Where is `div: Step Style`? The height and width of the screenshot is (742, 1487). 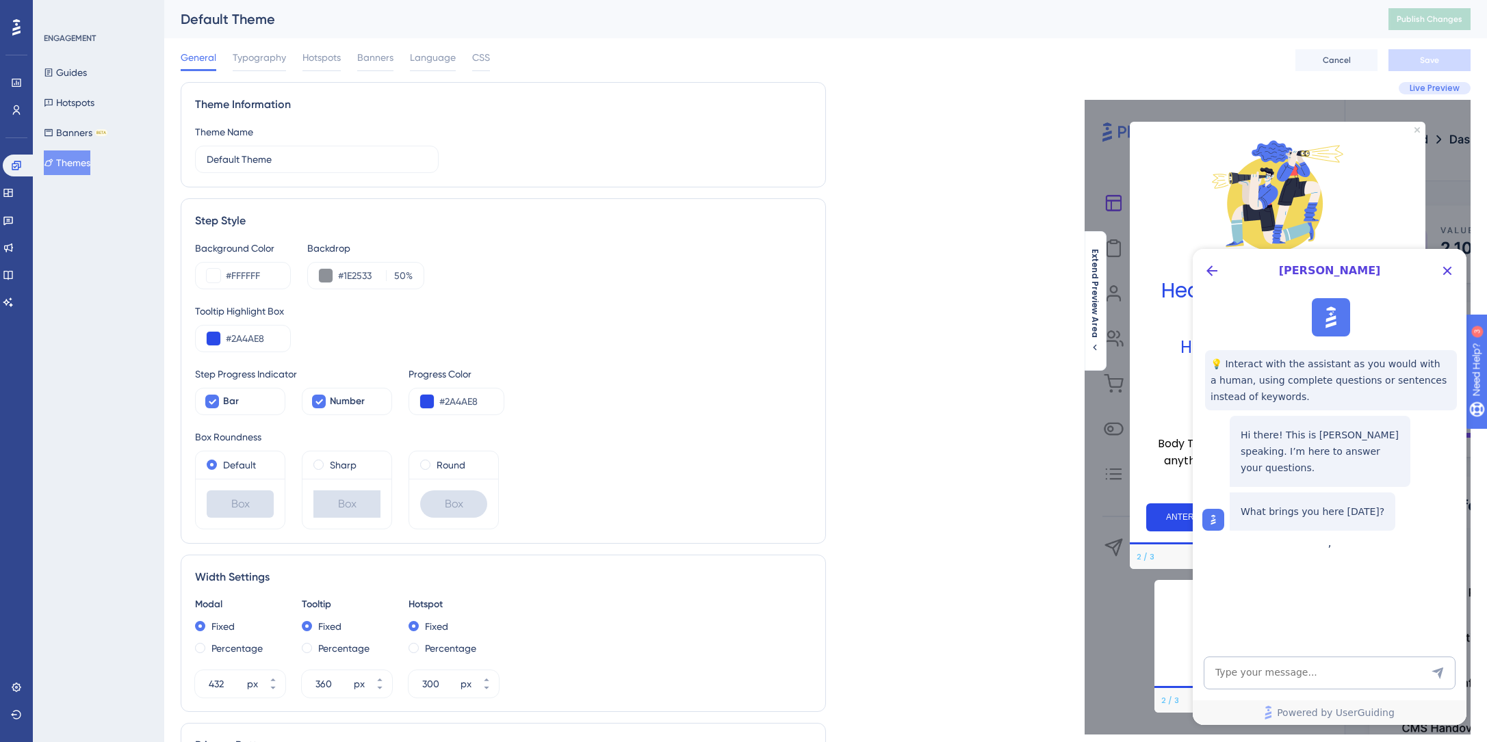 div: Step Style is located at coordinates (503, 221).